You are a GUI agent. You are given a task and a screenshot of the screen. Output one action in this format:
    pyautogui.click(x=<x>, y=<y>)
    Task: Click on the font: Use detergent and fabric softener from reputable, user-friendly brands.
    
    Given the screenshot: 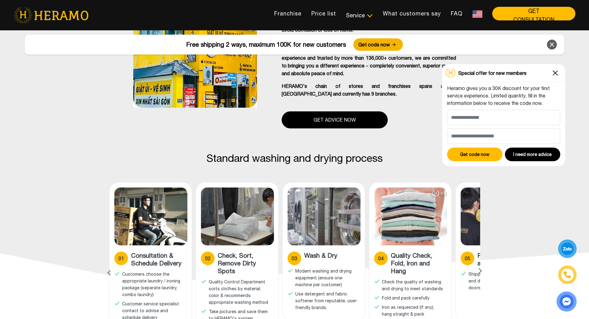 What is the action you would take?
    pyautogui.click(x=327, y=301)
    